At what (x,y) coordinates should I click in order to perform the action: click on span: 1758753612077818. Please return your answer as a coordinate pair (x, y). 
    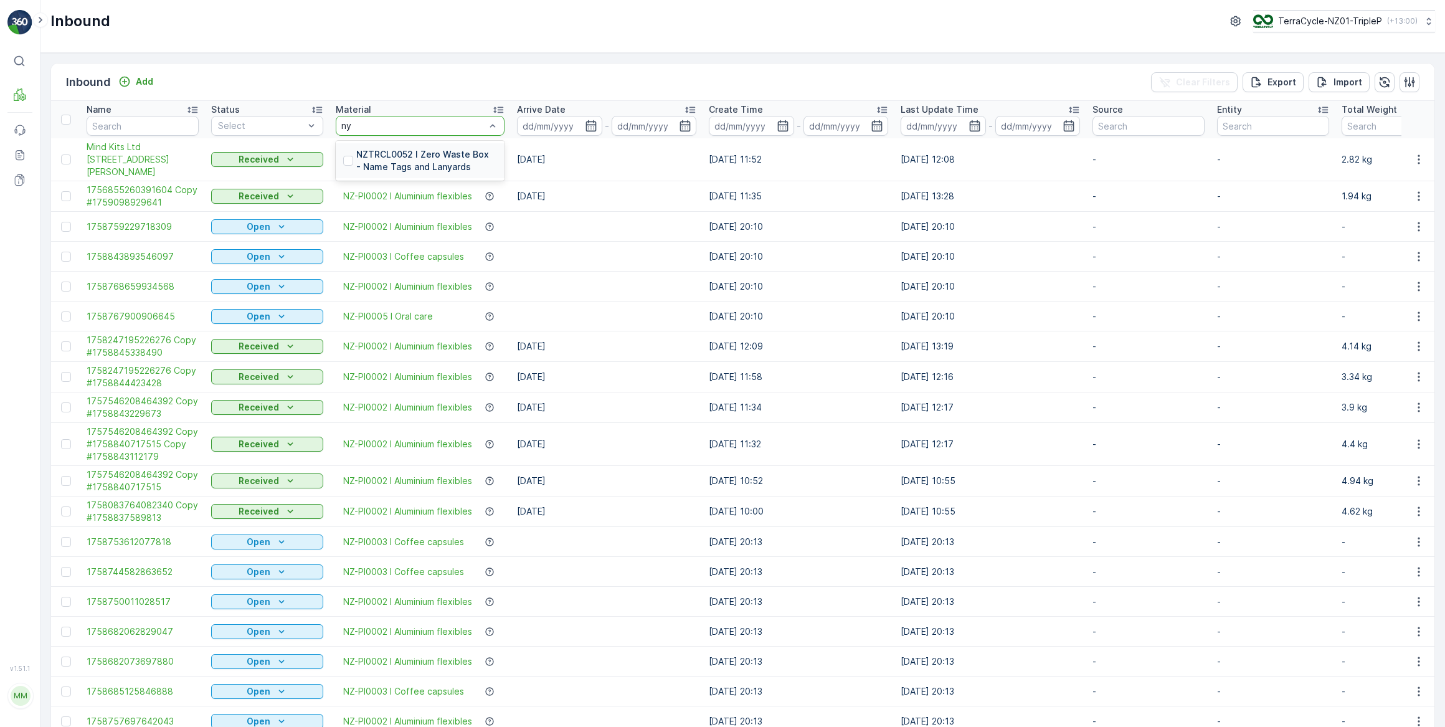
    Looking at the image, I should click on (143, 542).